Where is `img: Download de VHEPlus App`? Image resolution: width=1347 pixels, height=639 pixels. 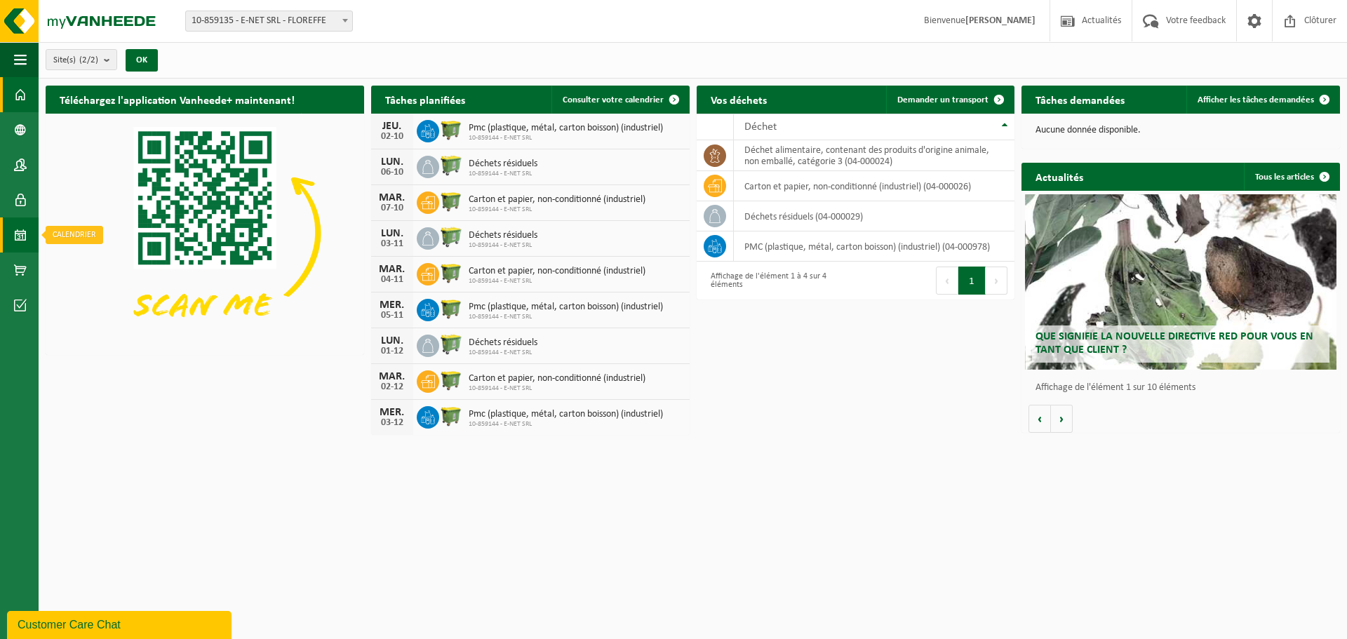 img: Download de VHEPlus App is located at coordinates (205, 233).